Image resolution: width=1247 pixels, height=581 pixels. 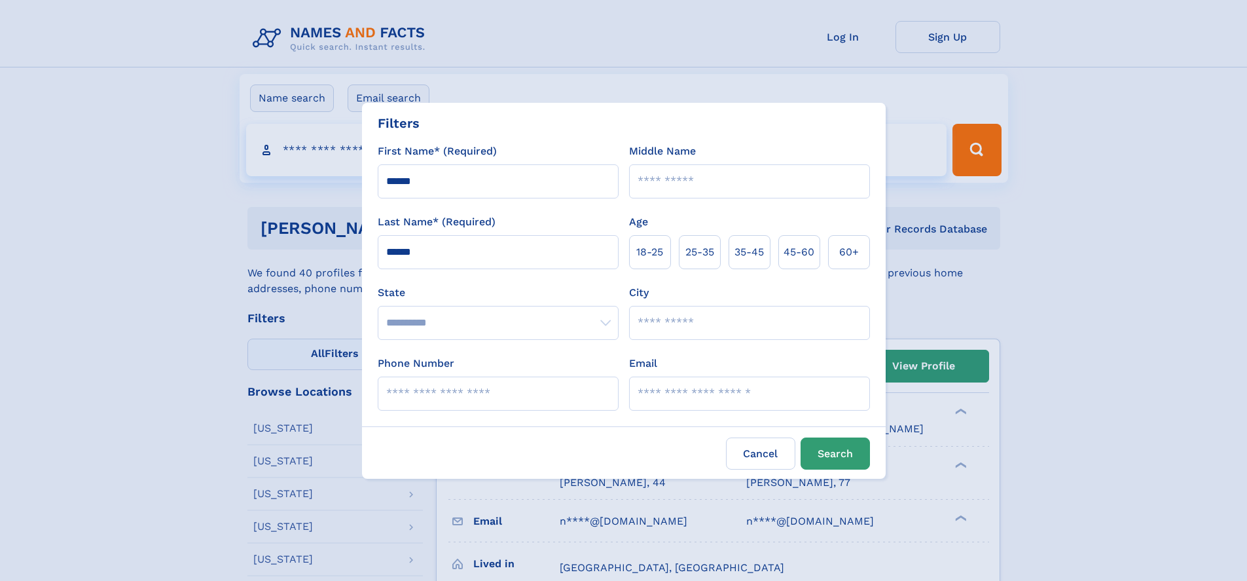 I want to click on div: Filters, so click(x=399, y=123).